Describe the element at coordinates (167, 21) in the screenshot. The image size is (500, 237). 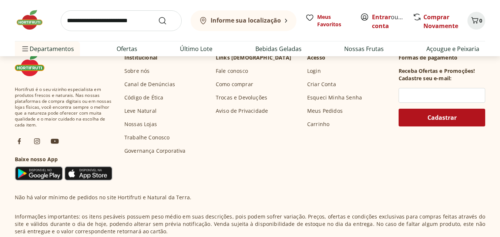
I see `button: Submit Search` at that location.